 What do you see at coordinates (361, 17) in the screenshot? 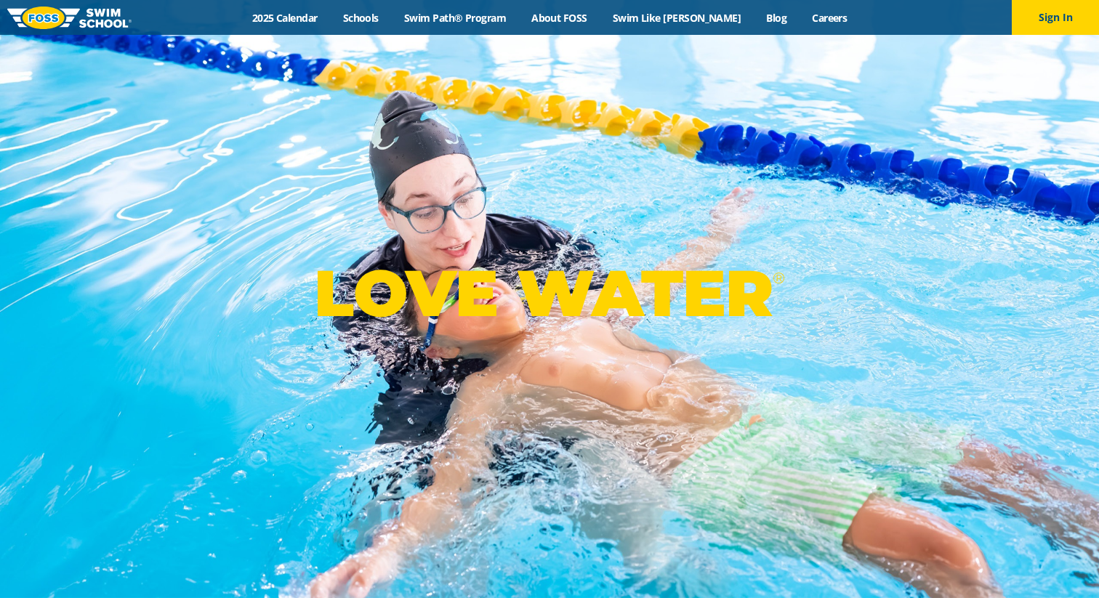
I see `a: Schools` at bounding box center [361, 17].